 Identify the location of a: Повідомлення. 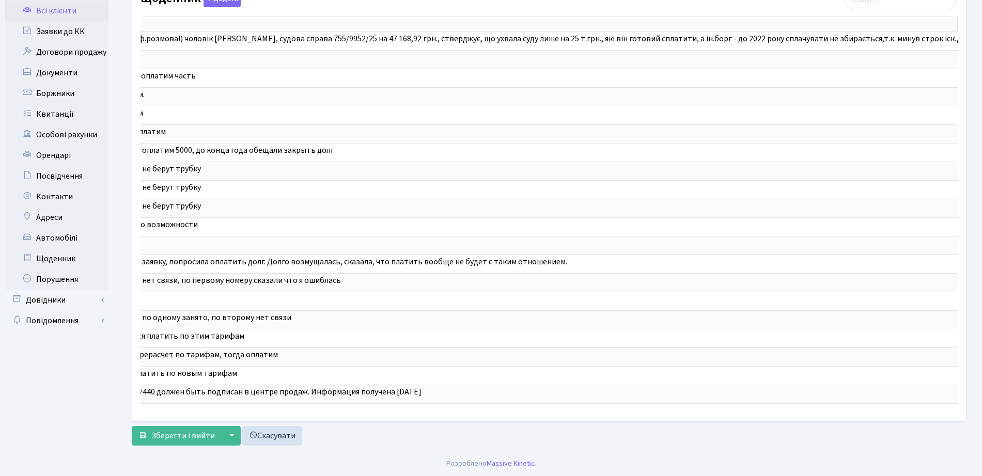
(57, 321).